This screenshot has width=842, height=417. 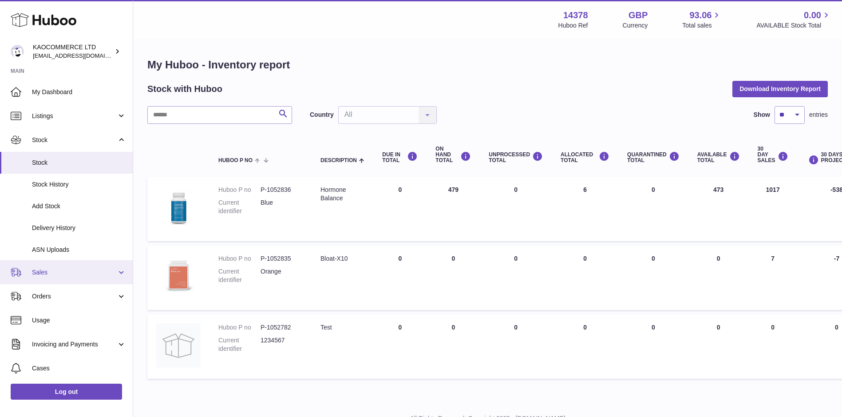 I want to click on div: AVAILABLE Total, so click(x=719, y=157).